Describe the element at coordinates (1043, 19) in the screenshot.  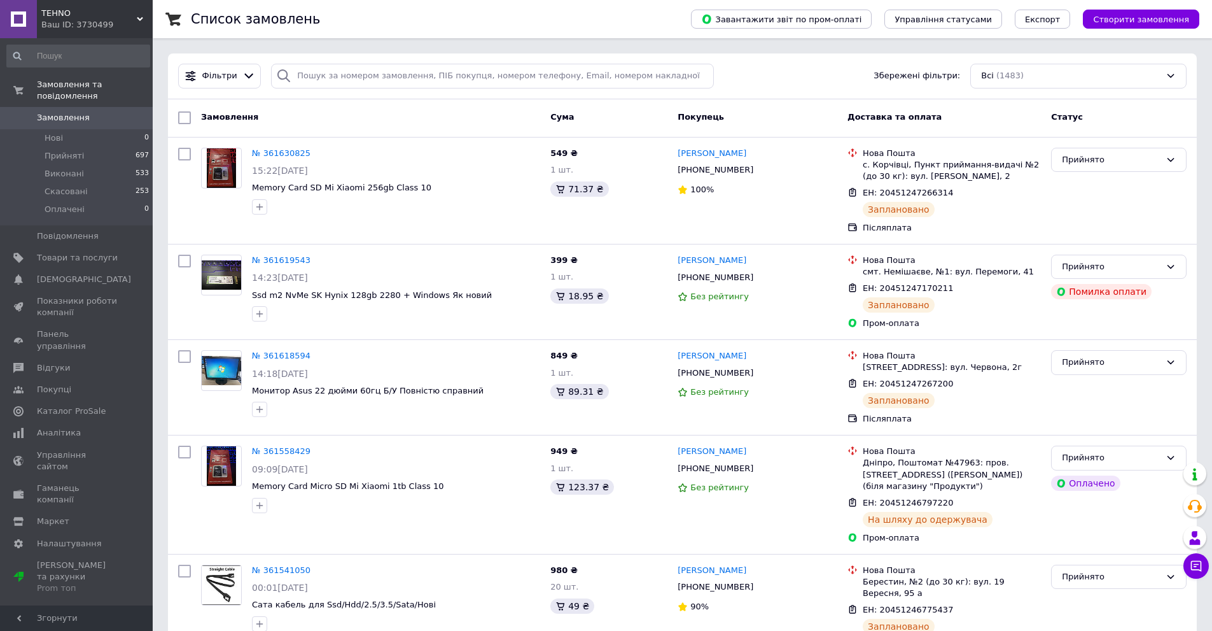
I see `button: Експорт` at that location.